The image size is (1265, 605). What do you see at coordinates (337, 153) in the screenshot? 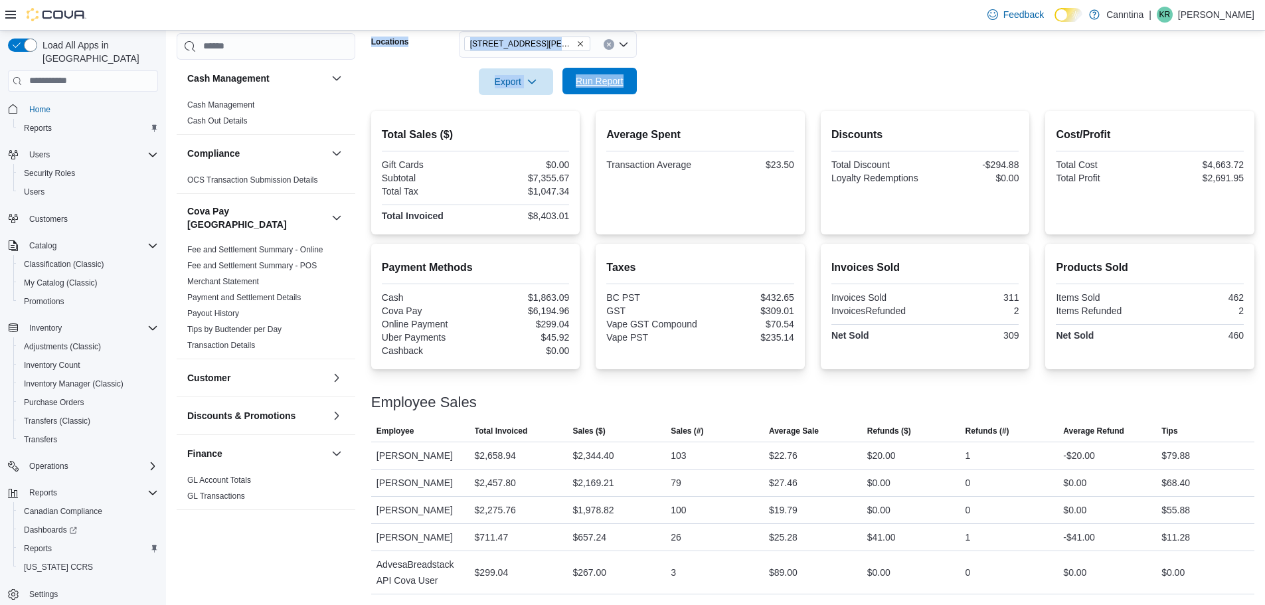
I see `button: Compliance` at bounding box center [337, 153].